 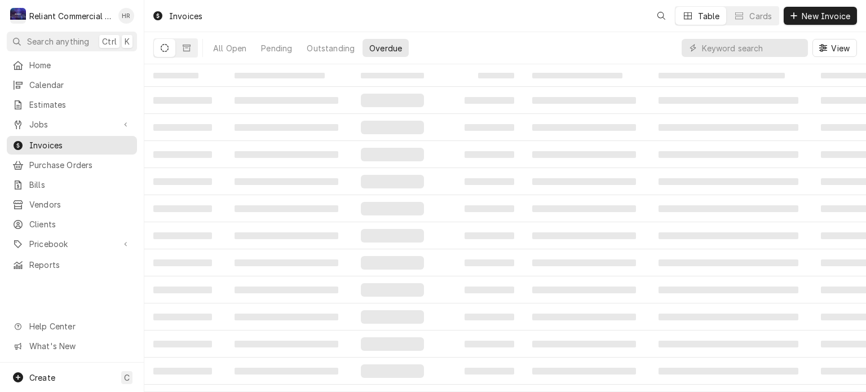 What do you see at coordinates (229, 48) in the screenshot?
I see `div: All Open` at bounding box center [229, 48].